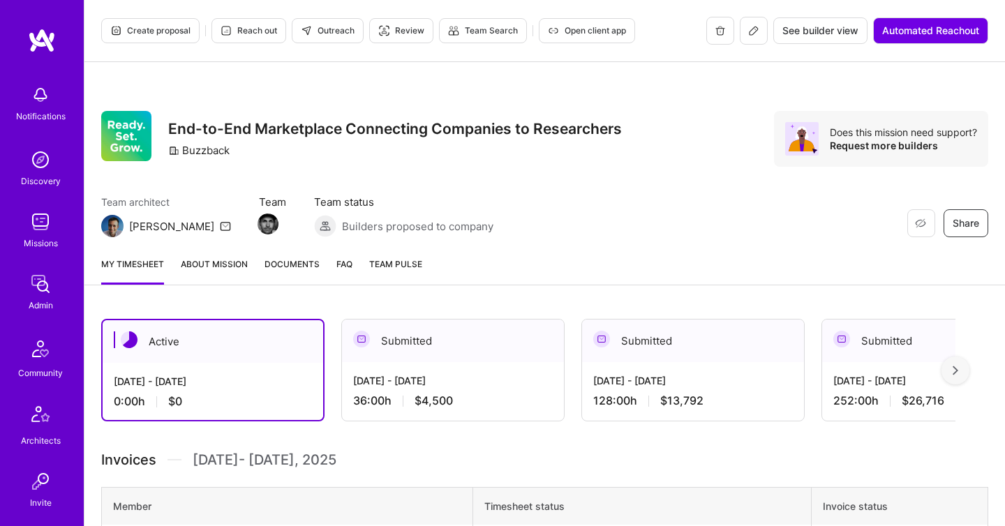 The image size is (1005, 526). I want to click on span: Reach out, so click(248, 31).